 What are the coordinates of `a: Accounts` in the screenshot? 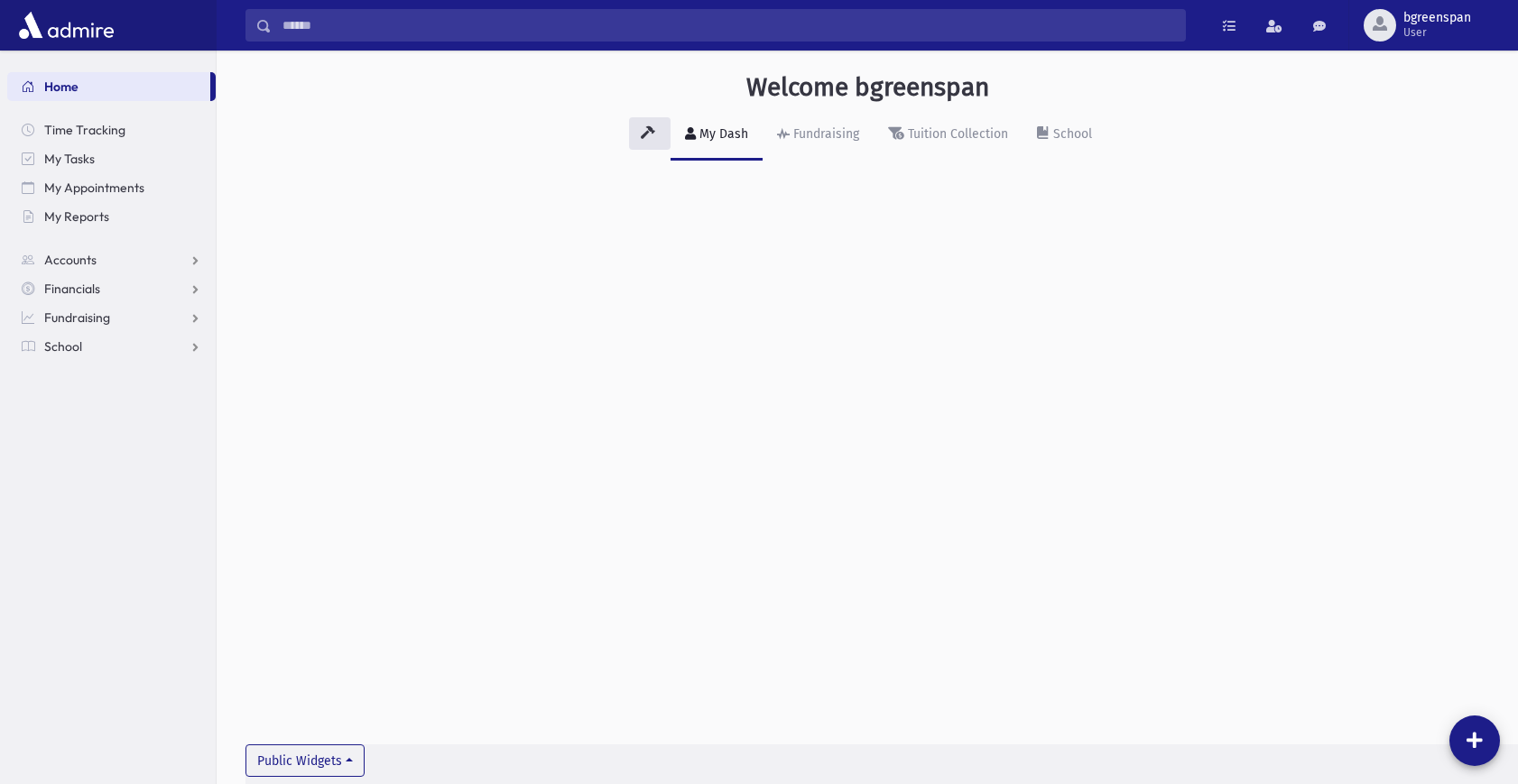 It's located at (111, 259).